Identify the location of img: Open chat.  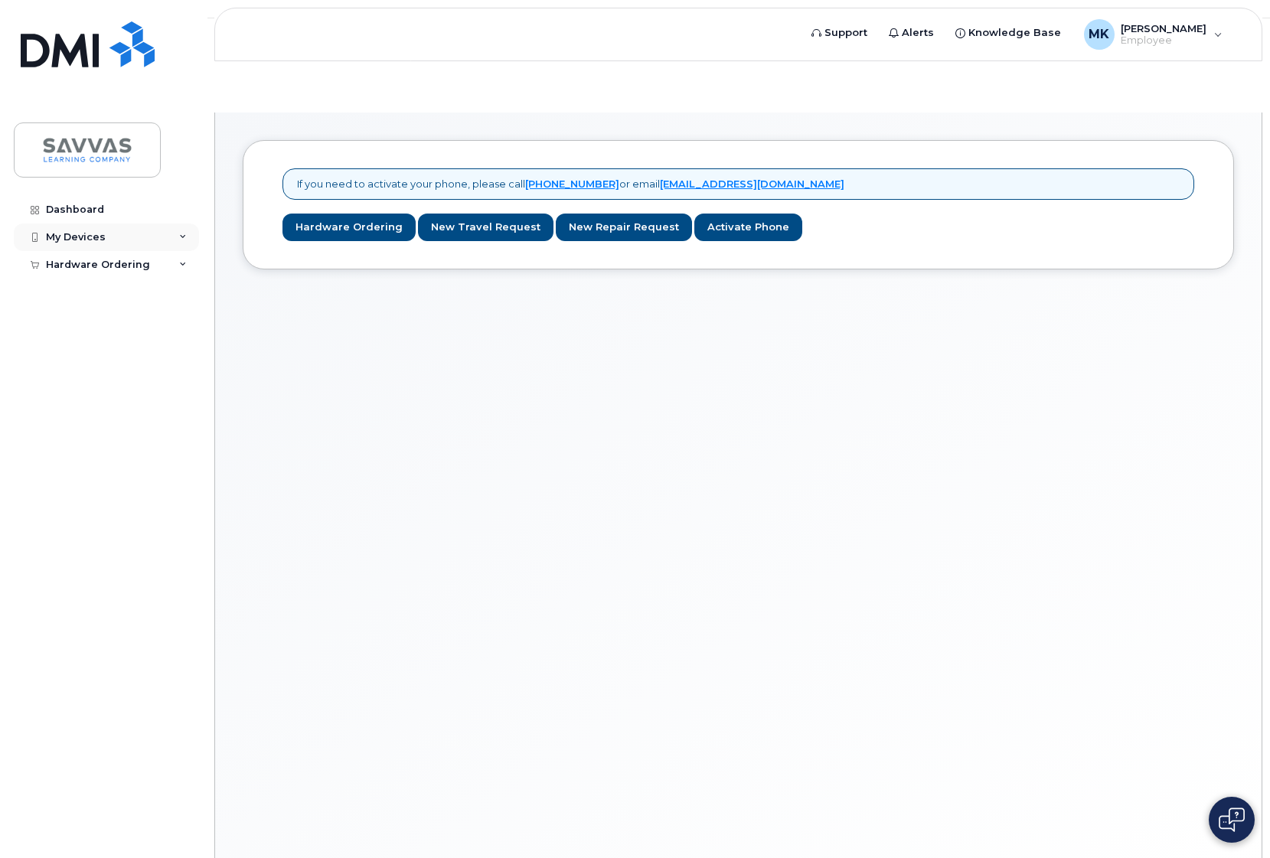
(1232, 820).